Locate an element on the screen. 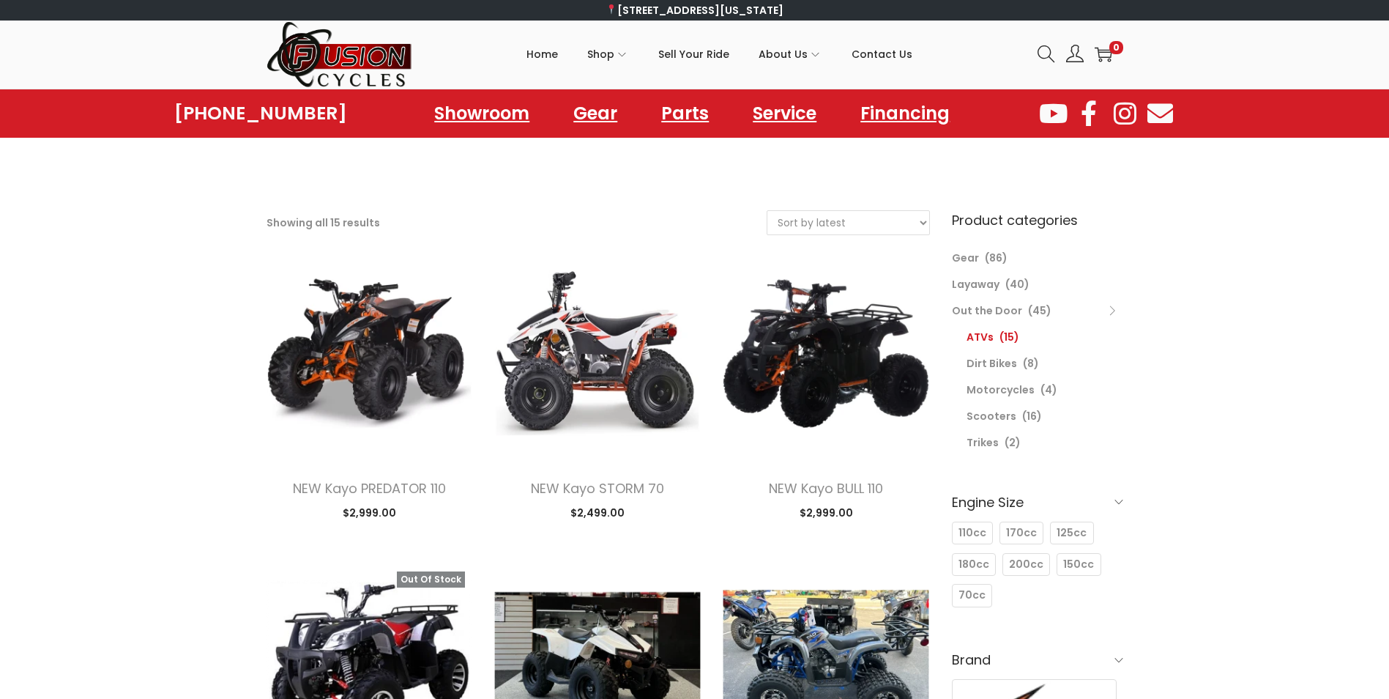 This screenshot has height=699, width=1389. a: Parts is located at coordinates (685, 113).